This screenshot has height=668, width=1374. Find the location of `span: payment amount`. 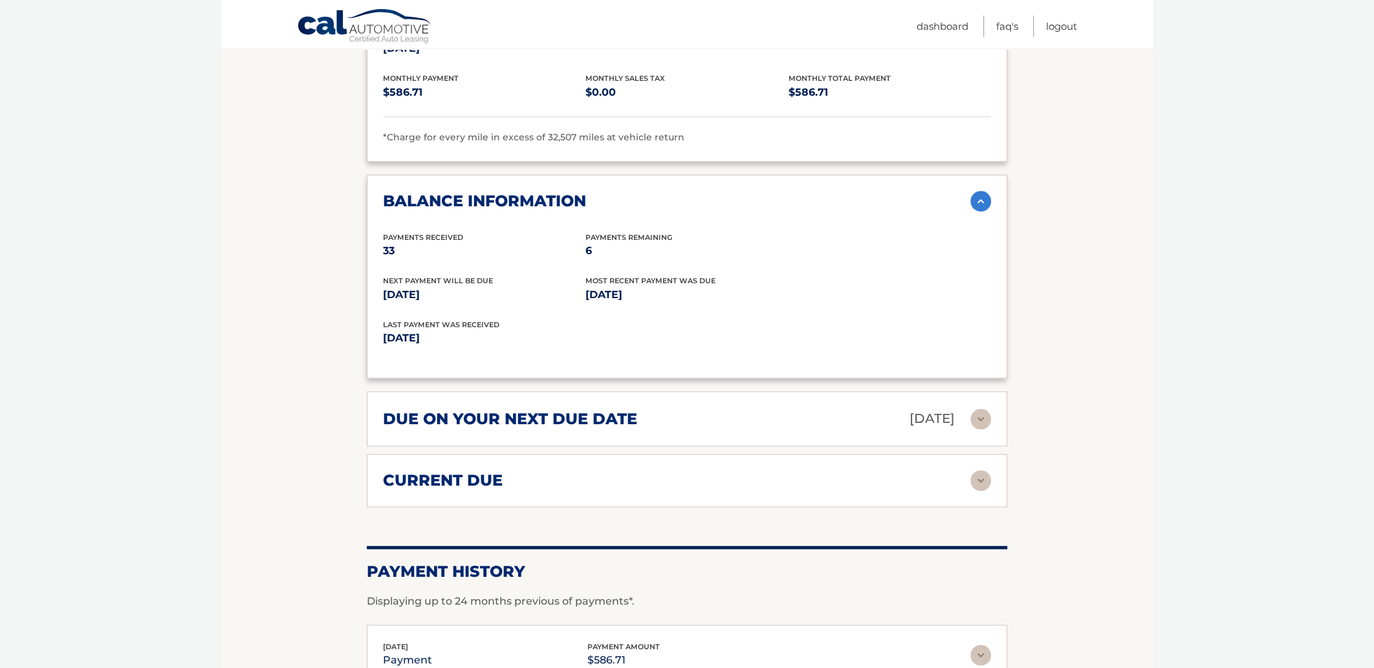

span: payment amount is located at coordinates (624, 647).